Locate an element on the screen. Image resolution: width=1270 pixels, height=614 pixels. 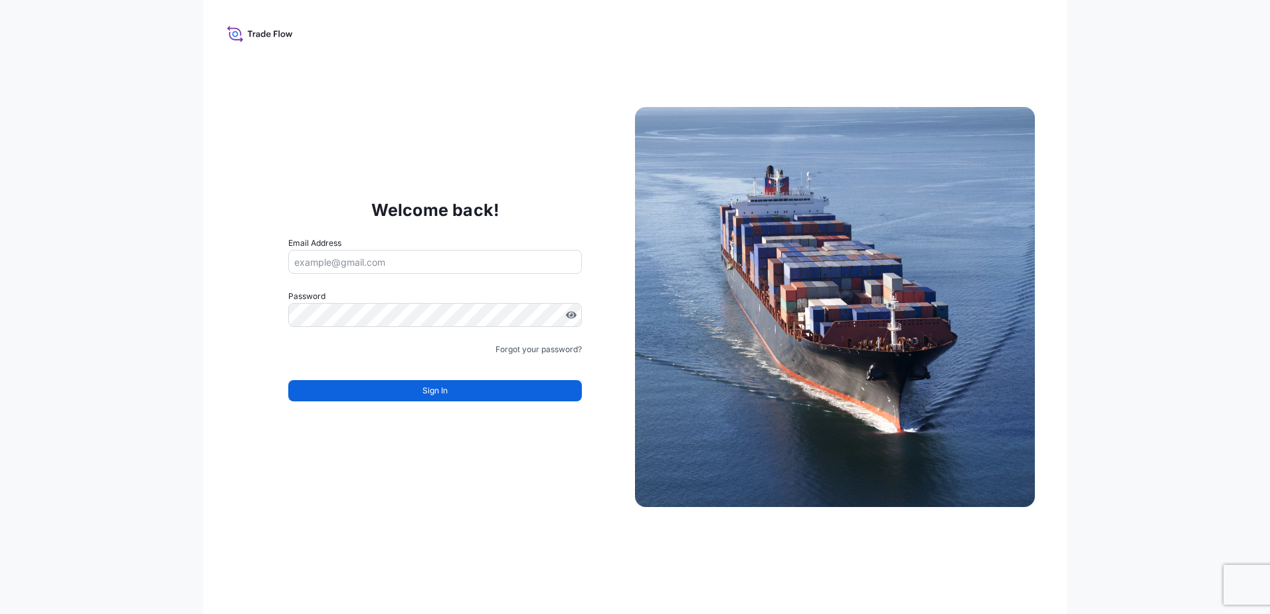
input: example@gmail.com is located at coordinates (435, 262).